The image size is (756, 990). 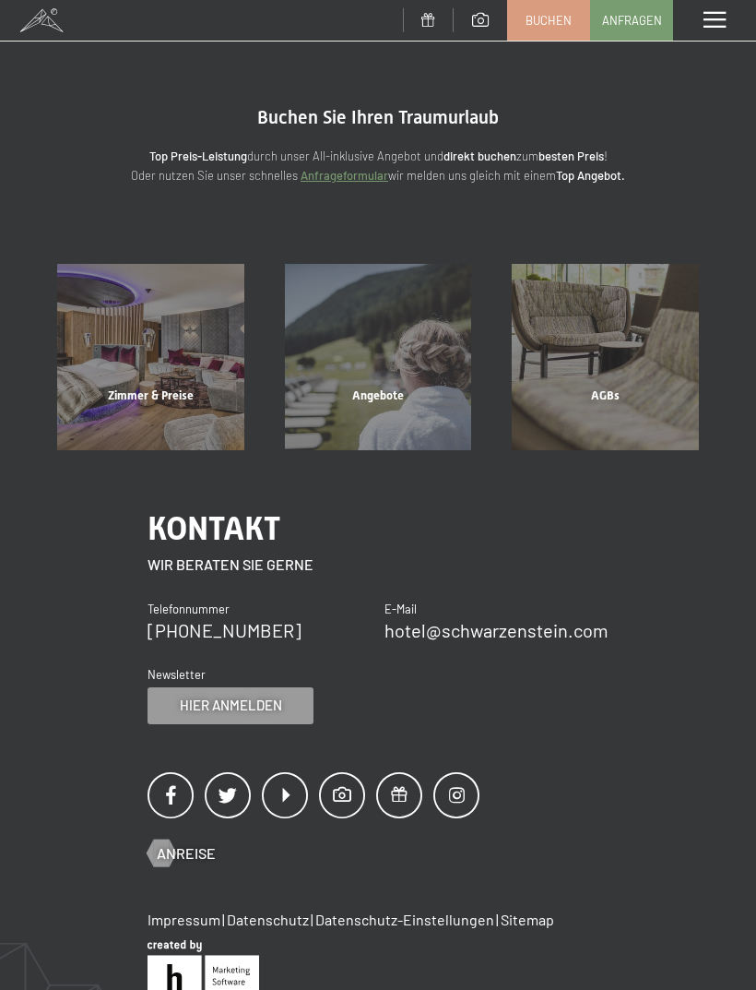 What do you see at coordinates (605, 395) in the screenshot?
I see `span: AGBs` at bounding box center [605, 395].